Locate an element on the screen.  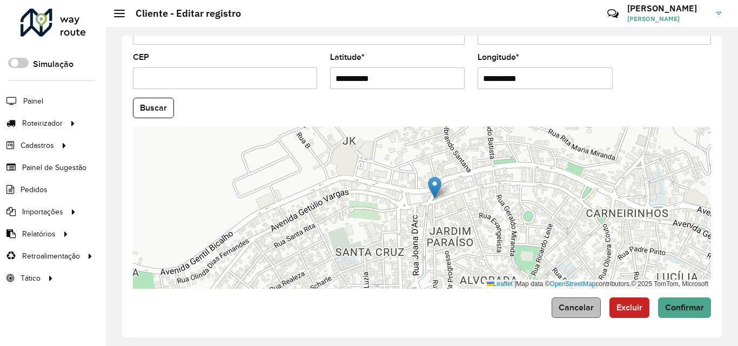
span: Cancelar is located at coordinates (576, 307).